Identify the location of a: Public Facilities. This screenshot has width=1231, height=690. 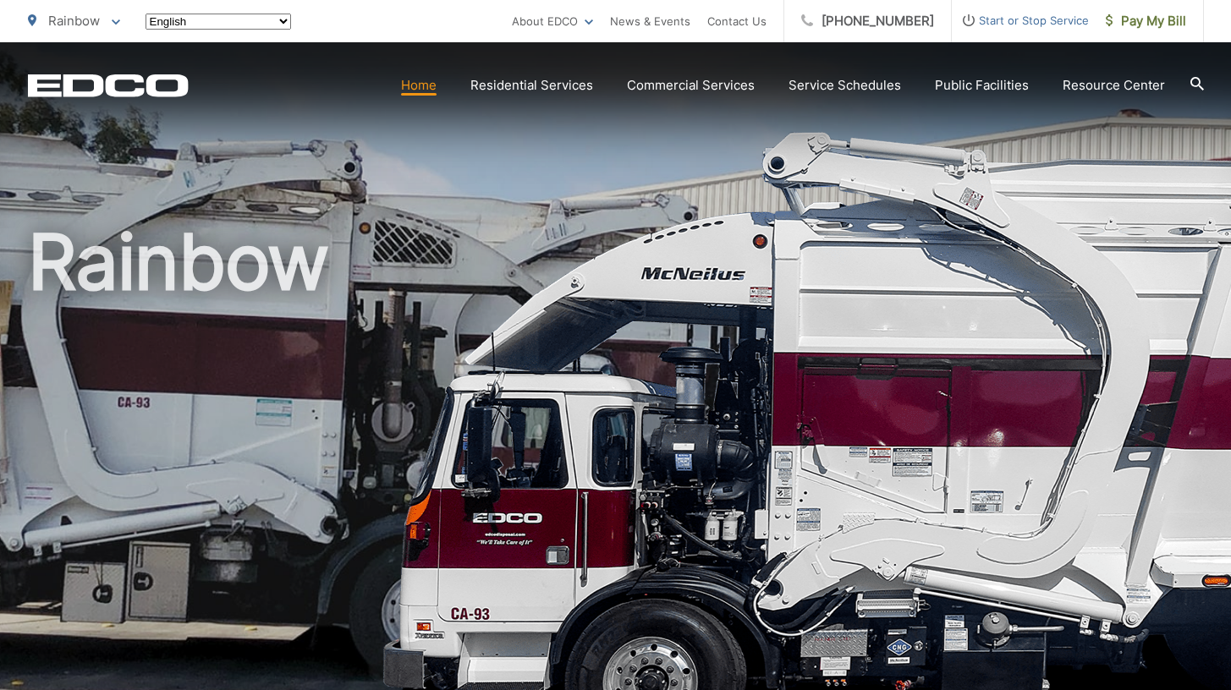
(981, 85).